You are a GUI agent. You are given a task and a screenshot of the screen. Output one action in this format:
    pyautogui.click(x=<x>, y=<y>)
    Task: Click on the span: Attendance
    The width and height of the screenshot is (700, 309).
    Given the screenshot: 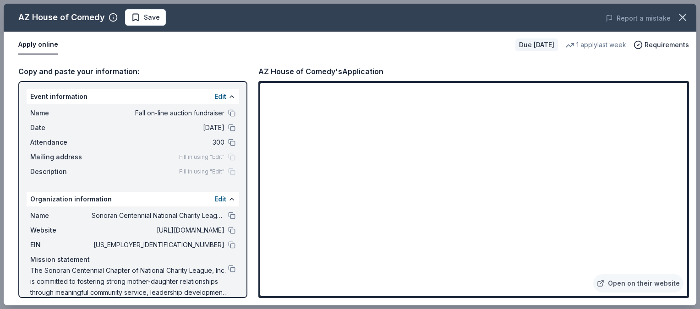 What is the action you would take?
    pyautogui.click(x=61, y=142)
    